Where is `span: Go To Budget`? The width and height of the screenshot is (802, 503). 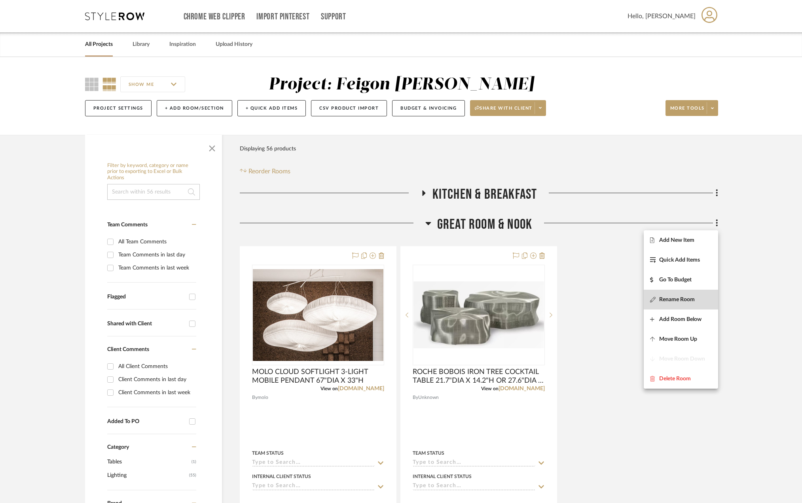 span: Go To Budget is located at coordinates (675, 279).